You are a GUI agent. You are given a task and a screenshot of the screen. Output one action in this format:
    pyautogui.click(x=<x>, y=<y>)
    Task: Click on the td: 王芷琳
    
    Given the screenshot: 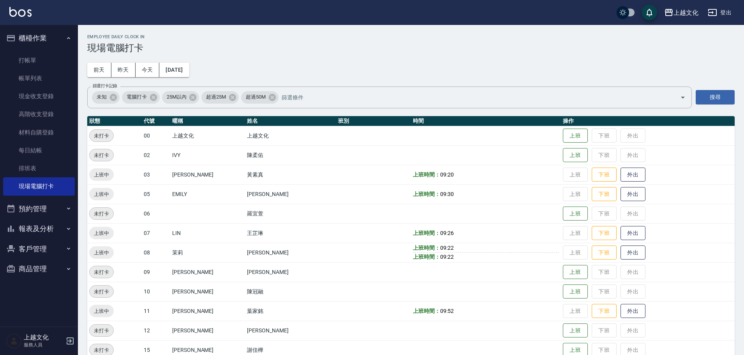 What is the action you would take?
    pyautogui.click(x=291, y=233)
    